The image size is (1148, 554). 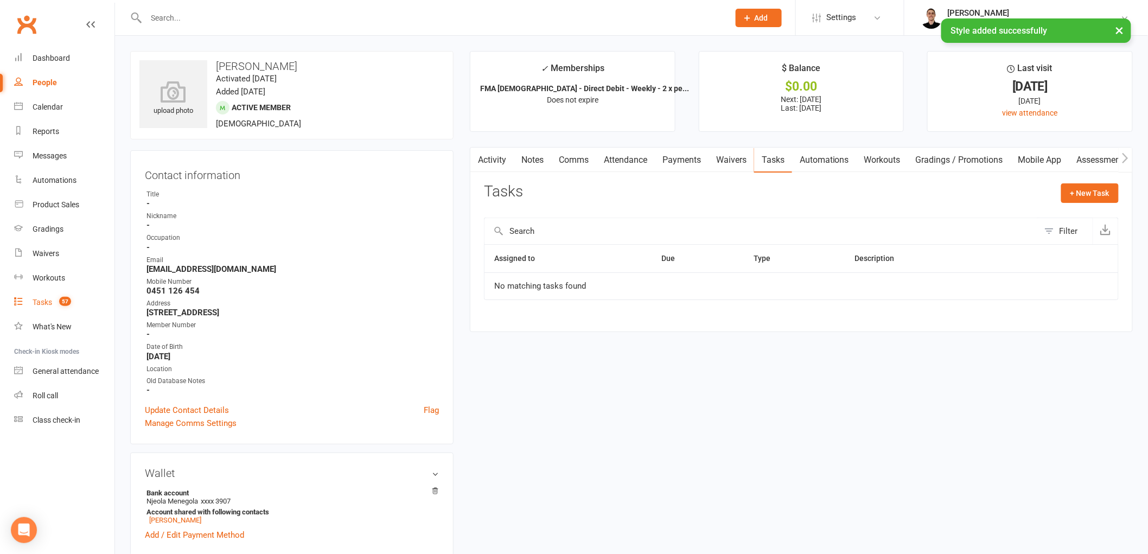 What do you see at coordinates (503, 191) in the screenshot?
I see `h3: Tasks` at bounding box center [503, 191].